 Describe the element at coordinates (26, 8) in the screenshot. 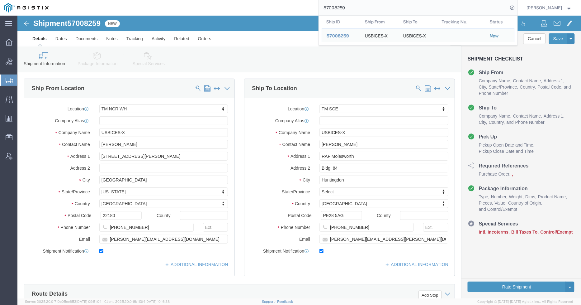

I see `img: logo` at that location.